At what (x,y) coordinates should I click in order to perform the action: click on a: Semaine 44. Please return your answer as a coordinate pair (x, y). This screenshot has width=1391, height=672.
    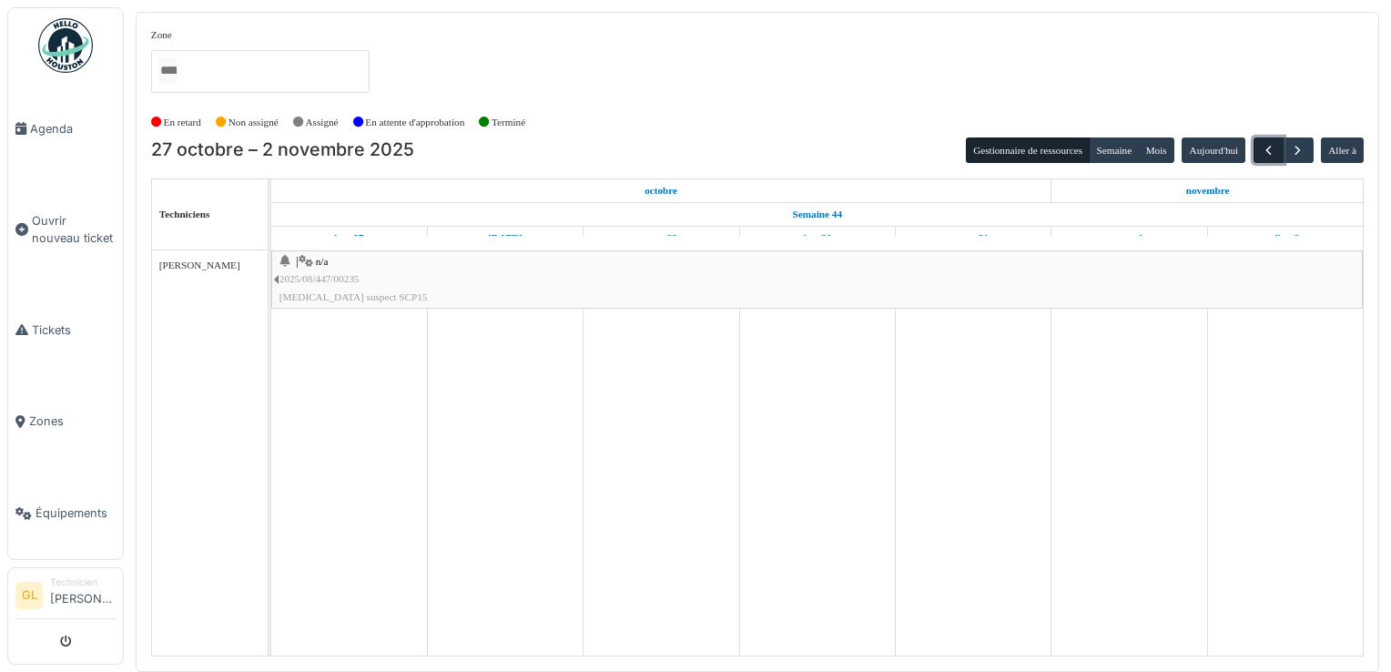
    Looking at the image, I should click on (817, 214).